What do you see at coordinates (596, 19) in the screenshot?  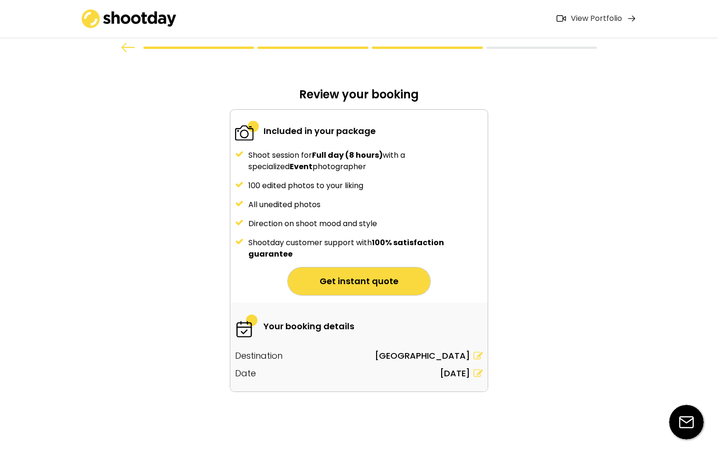 I see `div: View Portfolio` at bounding box center [596, 19].